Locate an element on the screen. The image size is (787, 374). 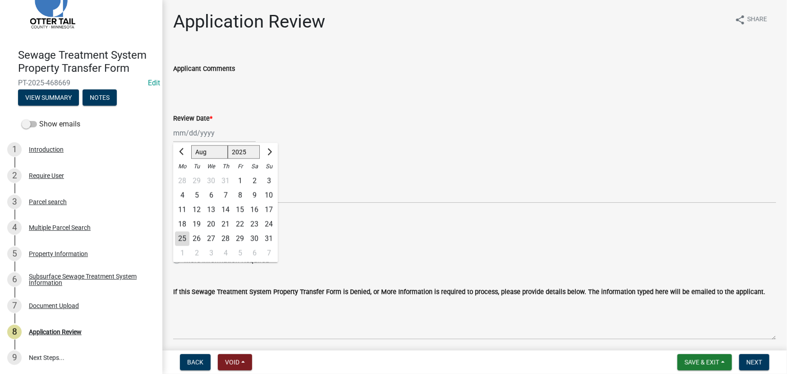
div: Monday, August 4, 2025 is located at coordinates (182, 195).